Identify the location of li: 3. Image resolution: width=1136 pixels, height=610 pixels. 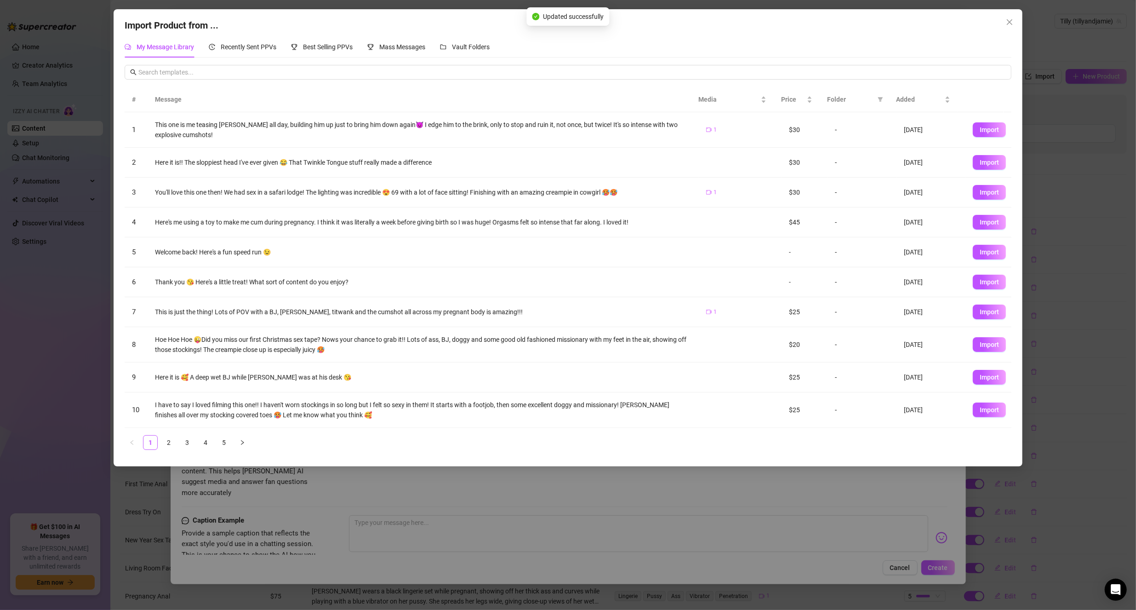
(187, 442).